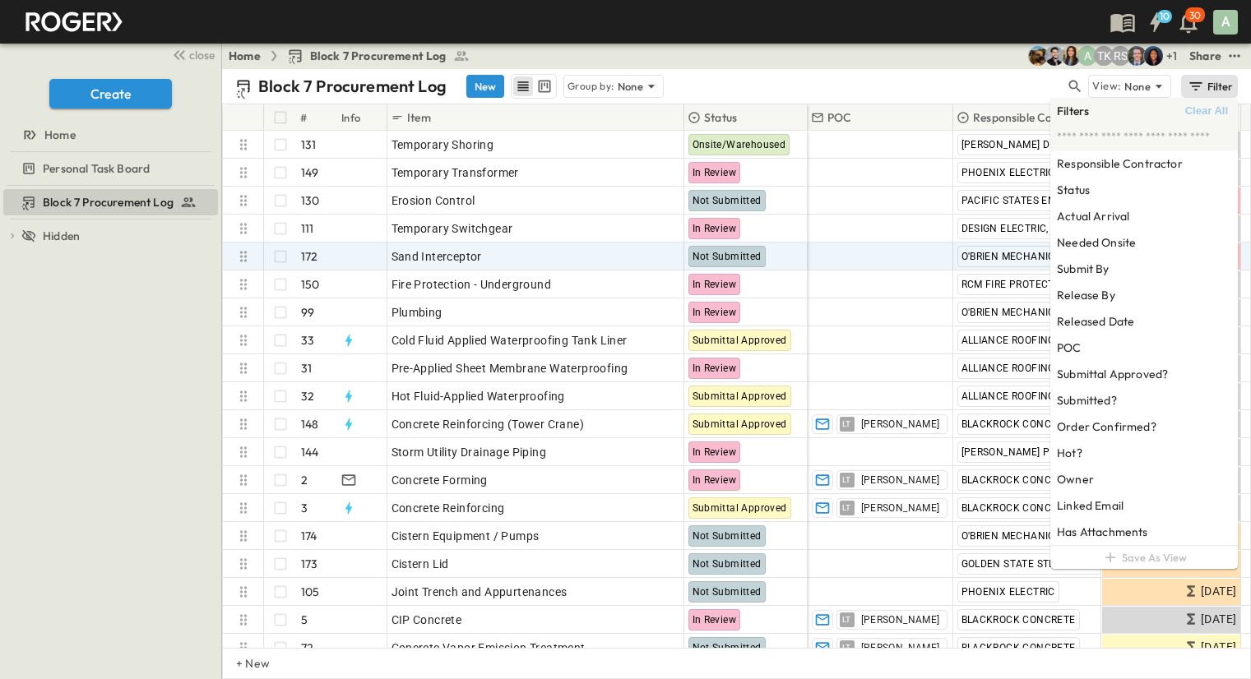 This screenshot has width=1251, height=679. What do you see at coordinates (1155, 22) in the screenshot?
I see `button: 10` at bounding box center [1155, 22].